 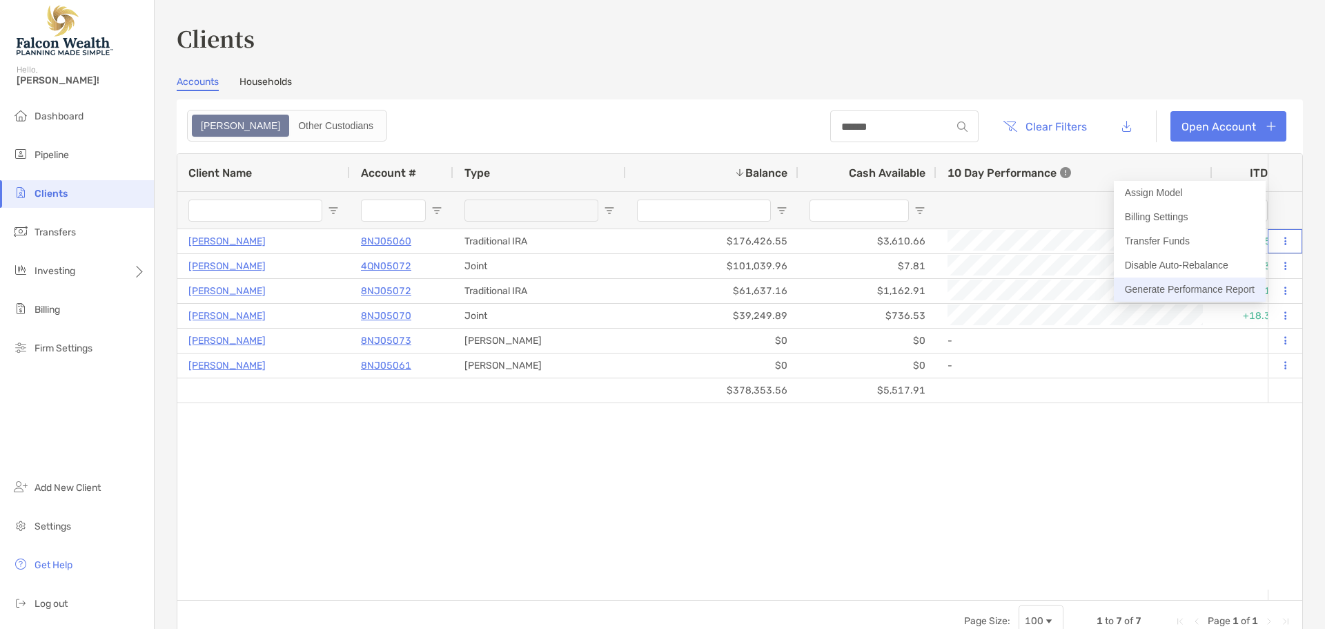 I want to click on div: $736.53, so click(x=867, y=315).